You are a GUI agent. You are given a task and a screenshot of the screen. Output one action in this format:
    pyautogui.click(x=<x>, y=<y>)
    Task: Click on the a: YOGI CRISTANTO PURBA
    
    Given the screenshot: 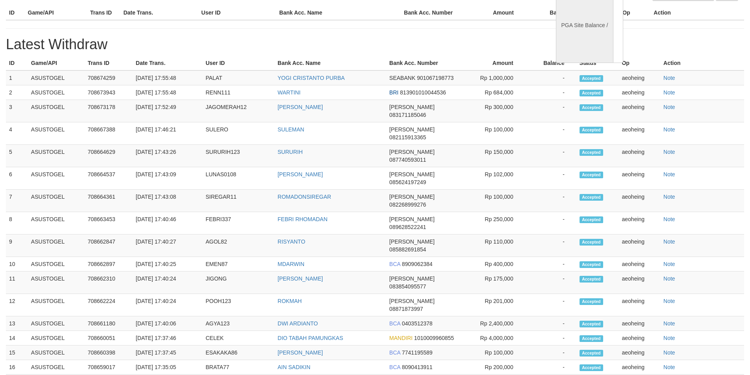 What is the action you would take?
    pyautogui.click(x=311, y=78)
    